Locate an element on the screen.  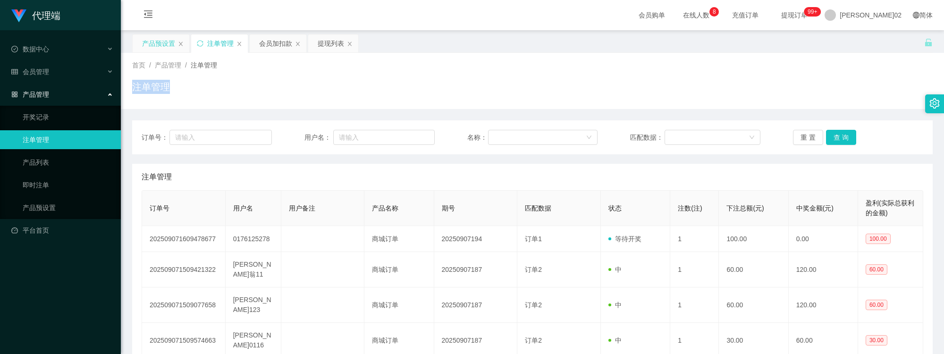
a: 开奖记录 is located at coordinates (68, 117).